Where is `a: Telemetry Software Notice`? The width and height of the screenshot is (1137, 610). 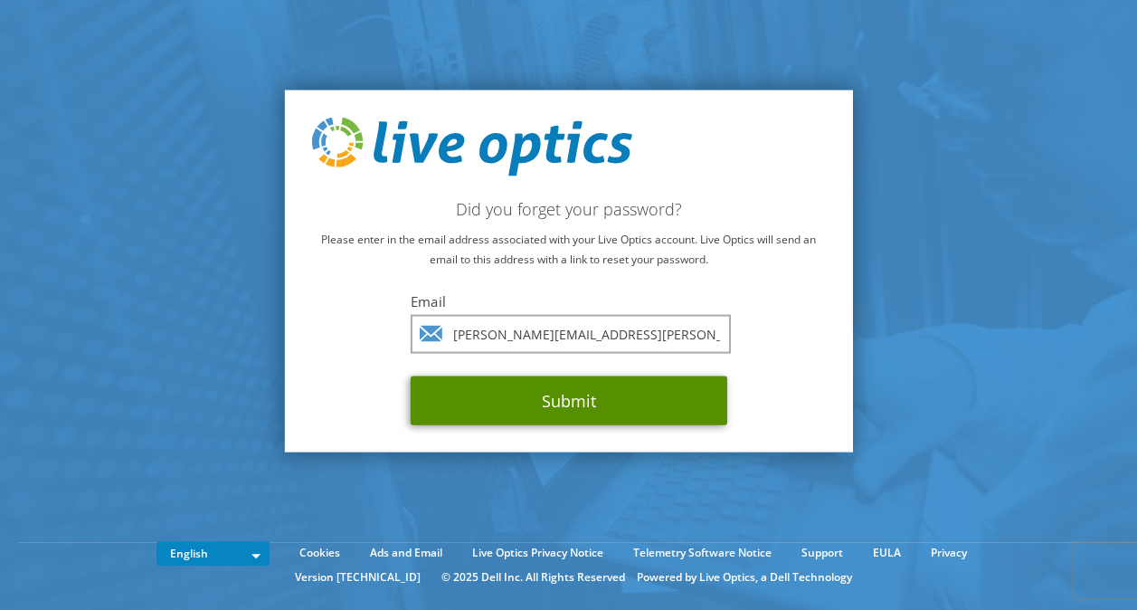
a: Telemetry Software Notice is located at coordinates (702, 553).